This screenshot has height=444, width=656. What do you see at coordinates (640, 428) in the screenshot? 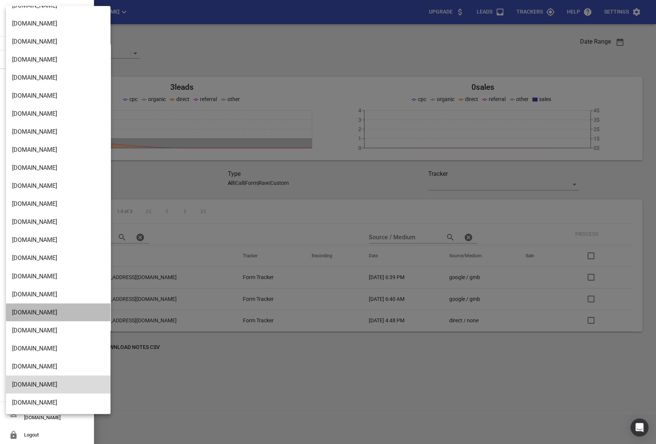
I see `div: Open Intercom Messenger` at bounding box center [640, 428].